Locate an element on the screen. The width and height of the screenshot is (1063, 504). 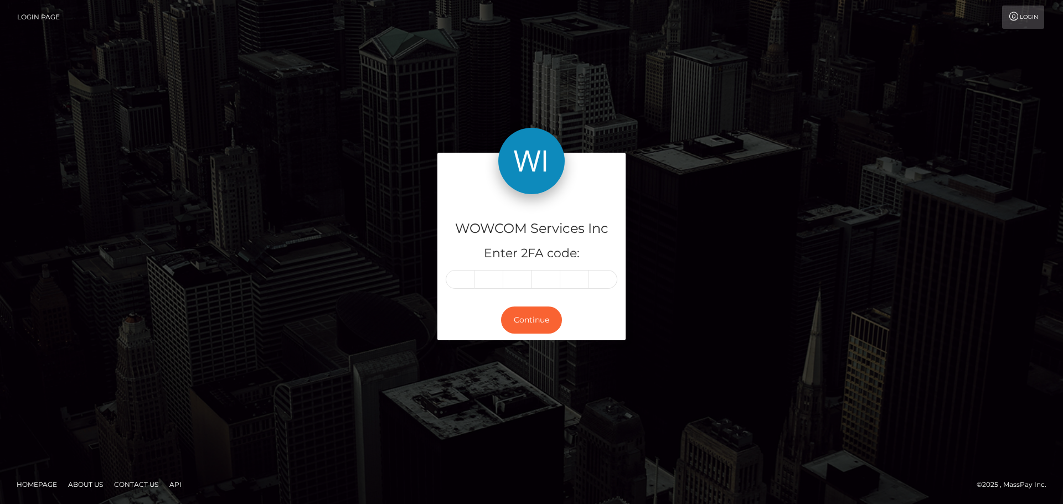
button: Continue is located at coordinates (532, 320).